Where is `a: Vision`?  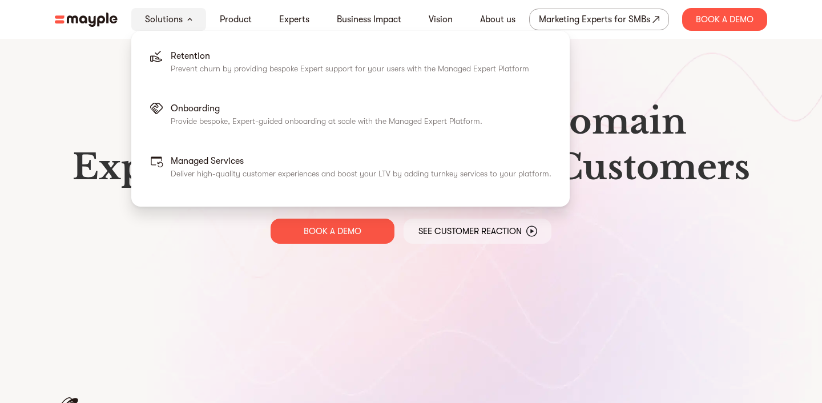
a: Vision is located at coordinates (441, 19).